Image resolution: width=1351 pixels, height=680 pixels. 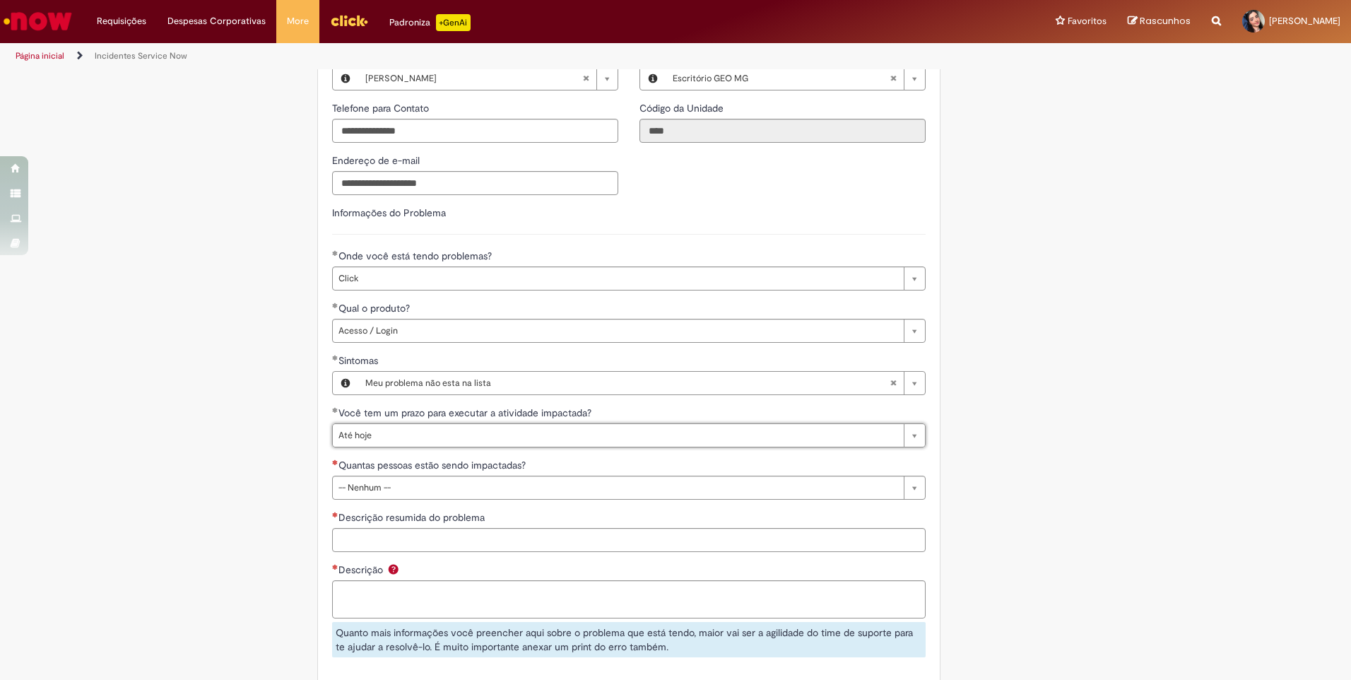 What do you see at coordinates (682, 108) in the screenshot?
I see `label: Somente leitura - Código da Unidade` at bounding box center [682, 108].